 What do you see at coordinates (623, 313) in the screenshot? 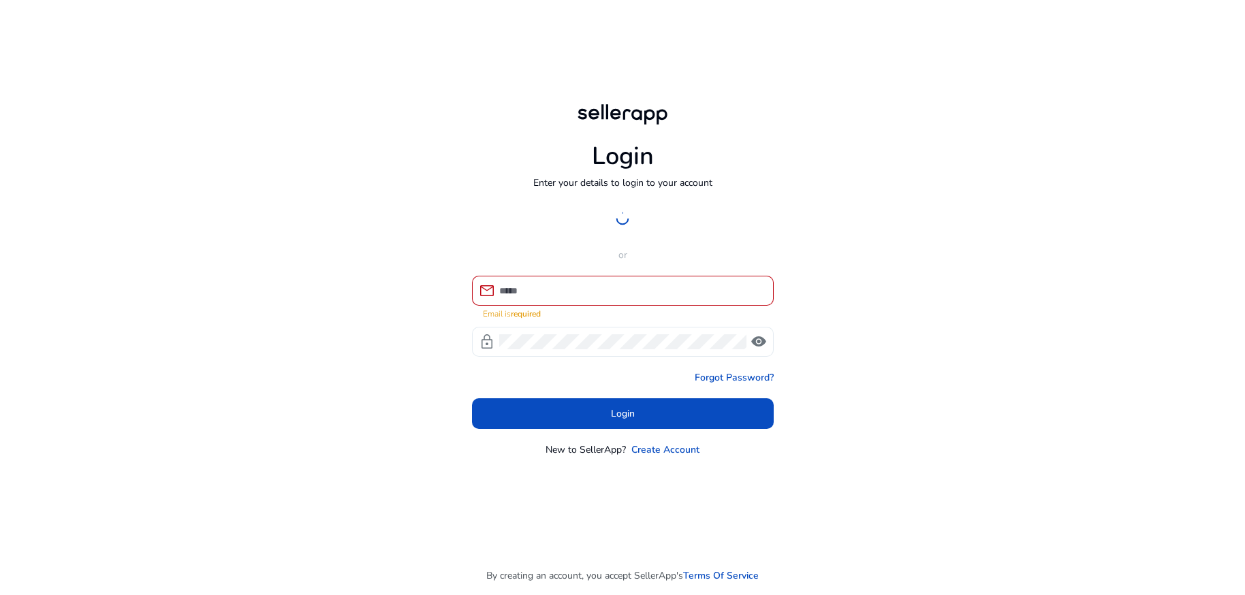
I see `mat-error: Email is` at bounding box center [623, 313].